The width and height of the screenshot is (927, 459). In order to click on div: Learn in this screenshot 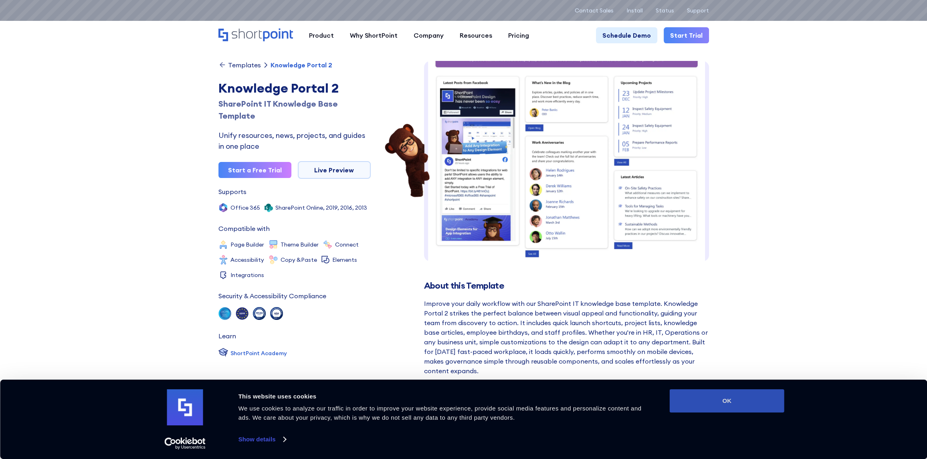, I will do `click(227, 336)`.